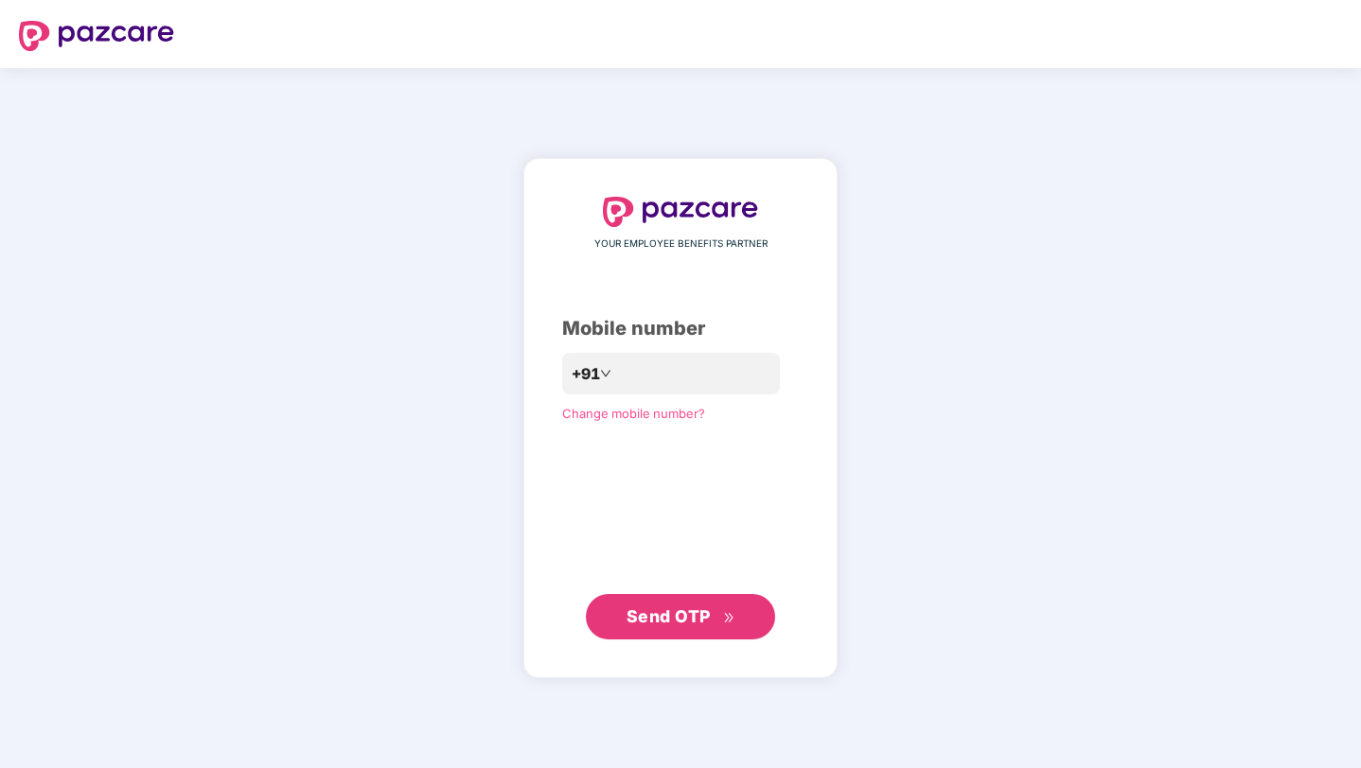  Describe the element at coordinates (668, 616) in the screenshot. I see `span: Send OTP` at that location.